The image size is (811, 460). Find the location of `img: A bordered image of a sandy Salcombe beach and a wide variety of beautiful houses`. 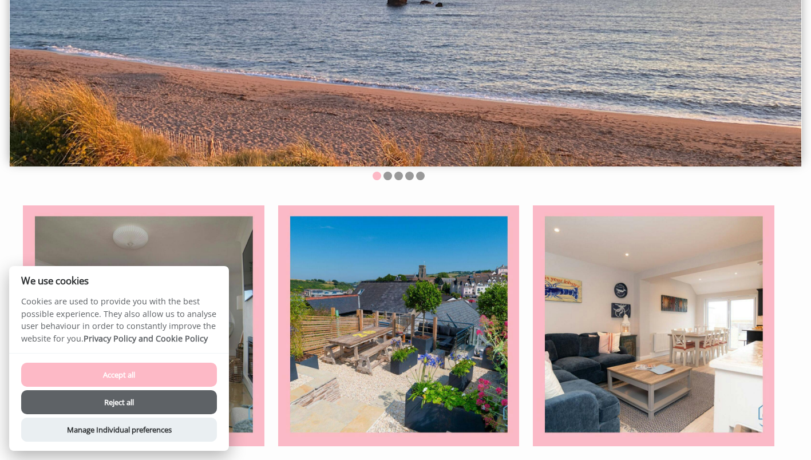

img: A bordered image of a sandy Salcombe beach and a wide variety of beautiful houses is located at coordinates (399, 326).